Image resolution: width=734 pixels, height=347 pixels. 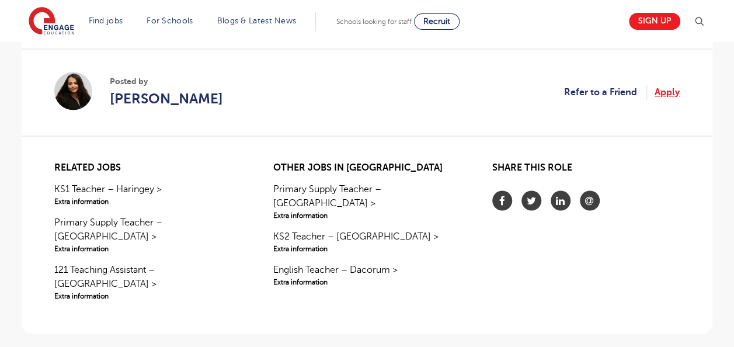 I want to click on a: Find jobs, so click(x=106, y=20).